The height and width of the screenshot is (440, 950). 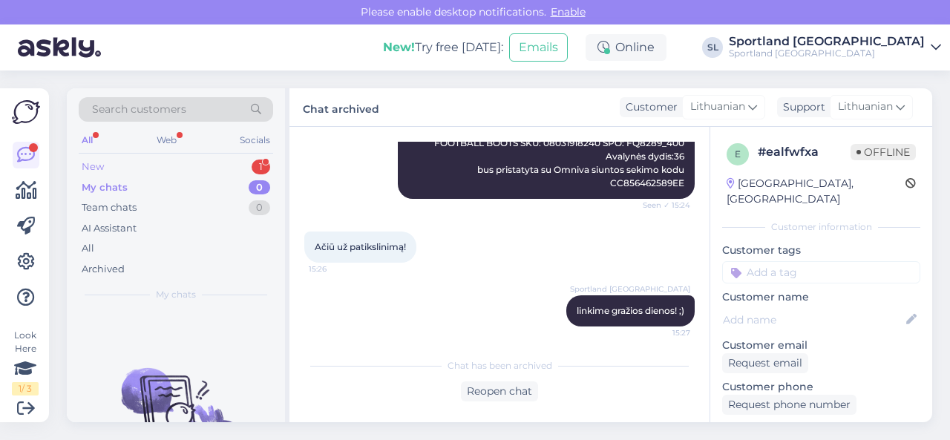 What do you see at coordinates (765, 363) in the screenshot?
I see `div: Request email` at bounding box center [765, 363].